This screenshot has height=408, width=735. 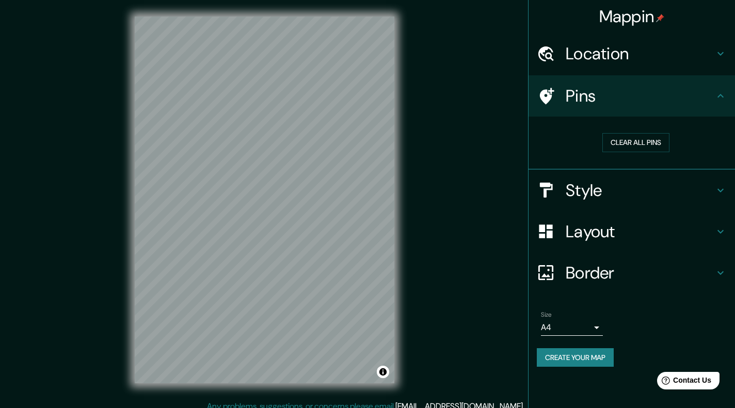 What do you see at coordinates (640, 96) in the screenshot?
I see `h4: Pins` at bounding box center [640, 96].